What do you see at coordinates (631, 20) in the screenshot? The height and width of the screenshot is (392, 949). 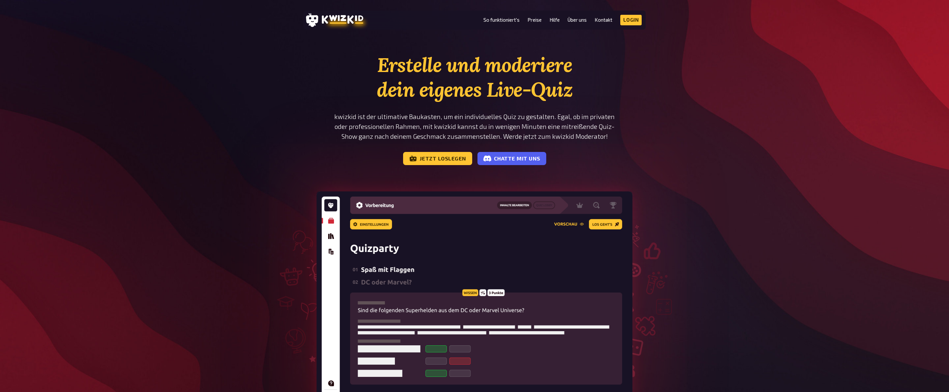 I see `a: Login` at bounding box center [631, 20].